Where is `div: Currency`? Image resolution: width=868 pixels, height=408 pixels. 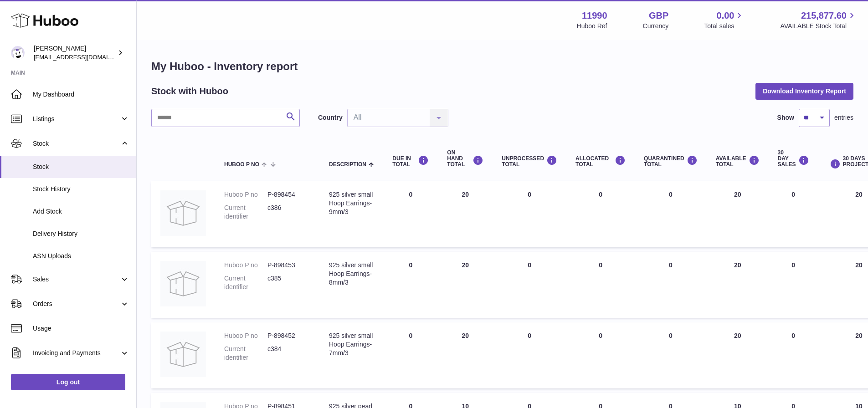
div: Currency is located at coordinates (655, 26).